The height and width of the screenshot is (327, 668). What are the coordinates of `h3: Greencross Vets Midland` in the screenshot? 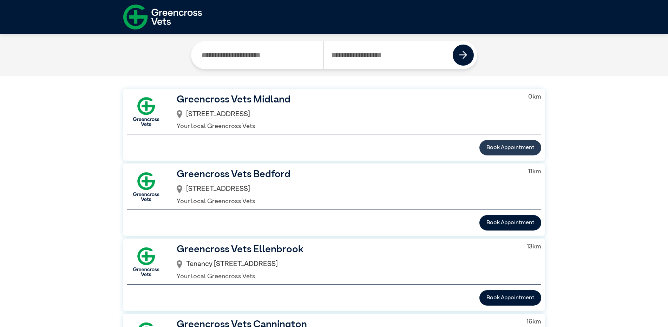 It's located at (346, 100).